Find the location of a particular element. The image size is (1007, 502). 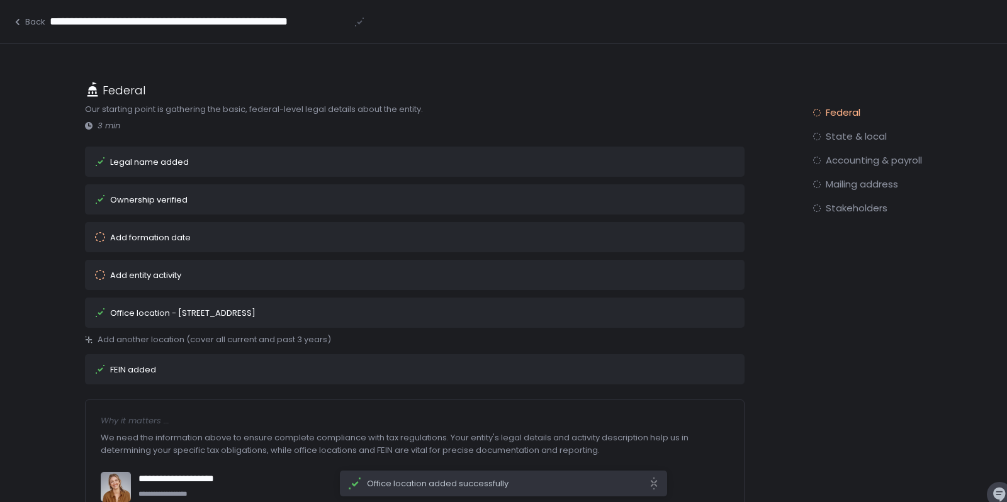

span: Office location added successfully is located at coordinates (508, 484).